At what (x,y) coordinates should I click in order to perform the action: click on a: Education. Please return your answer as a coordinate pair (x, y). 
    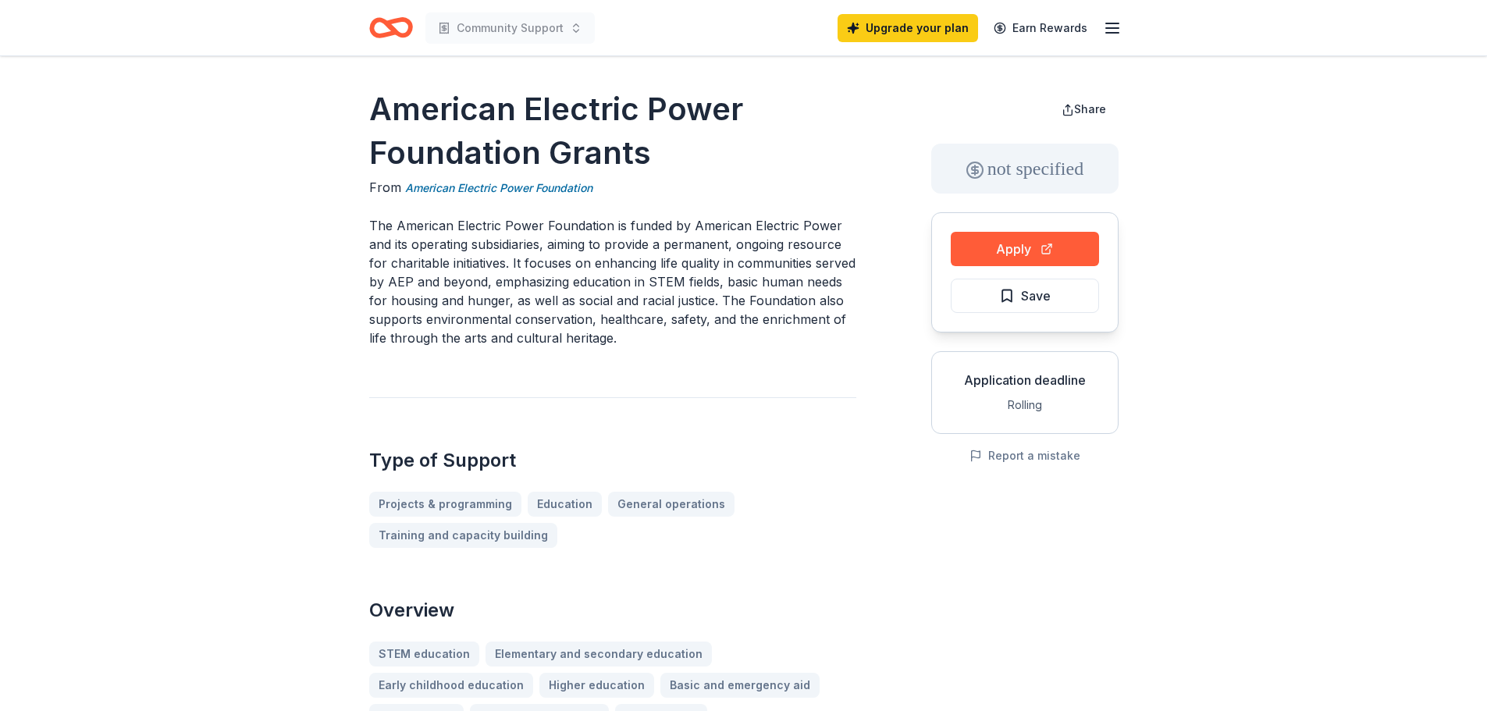
    Looking at the image, I should click on (564, 504).